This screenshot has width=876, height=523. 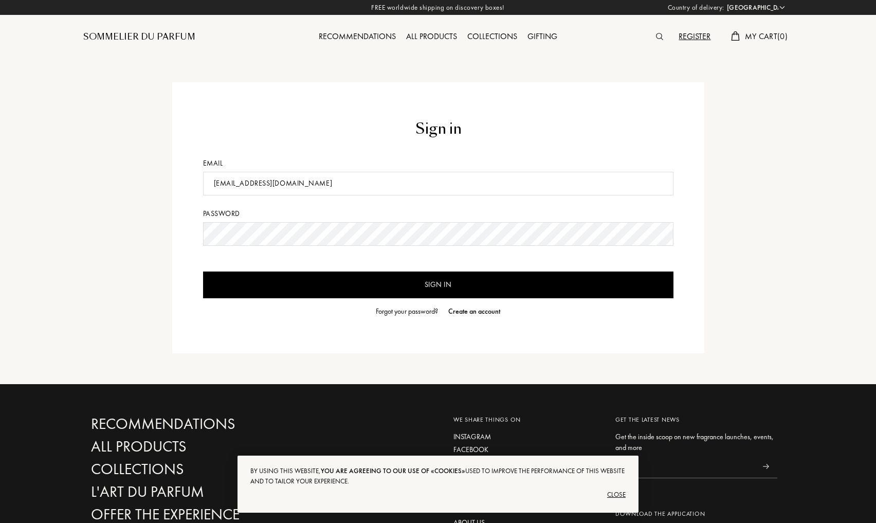 I want to click on div: Get the inside scoop on new fragrance launches, events, and more, so click(x=696, y=442).